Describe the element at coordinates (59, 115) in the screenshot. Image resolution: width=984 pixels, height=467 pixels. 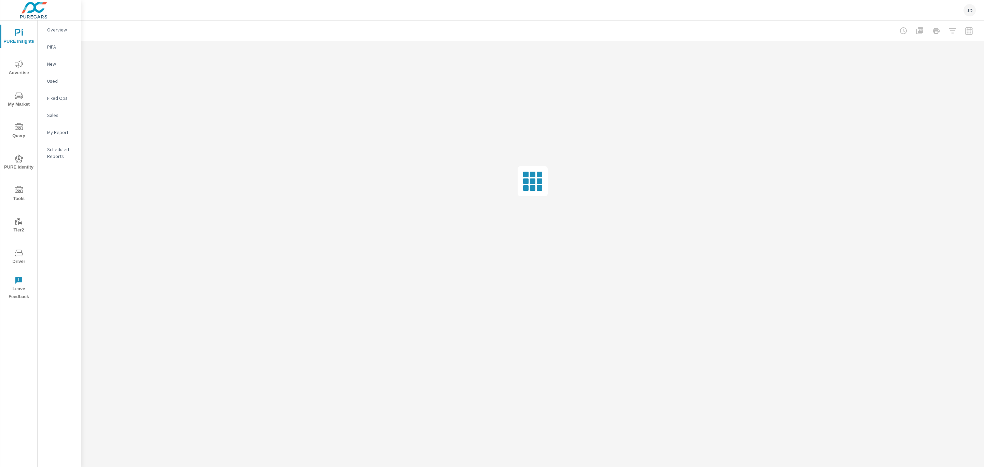
I see `div: Sales` at that location.